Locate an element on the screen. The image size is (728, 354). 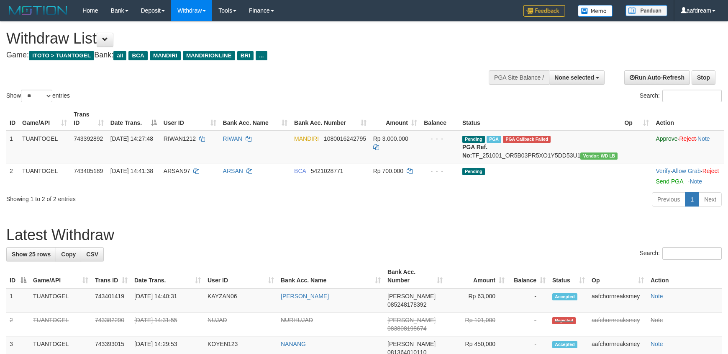
a: Verify is located at coordinates (663, 171).